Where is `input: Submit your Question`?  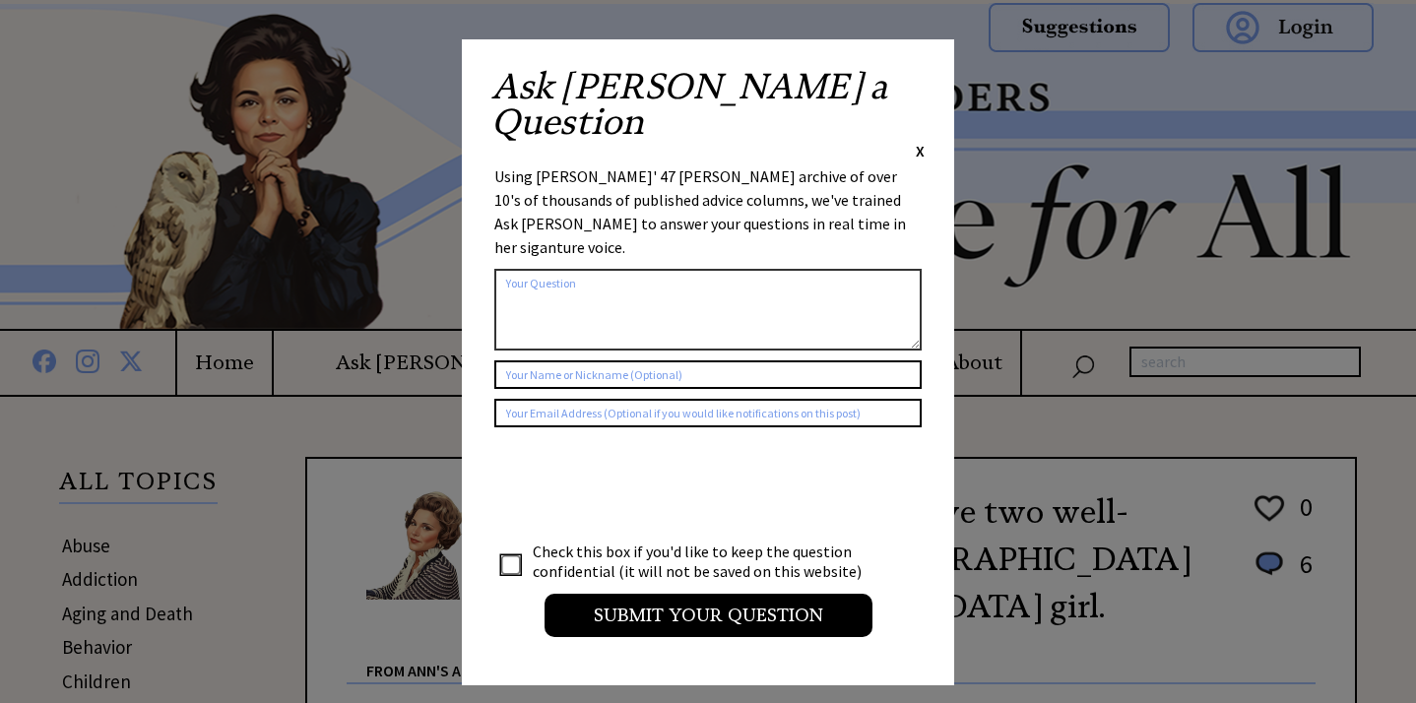
input: Submit your Question is located at coordinates (708, 615).